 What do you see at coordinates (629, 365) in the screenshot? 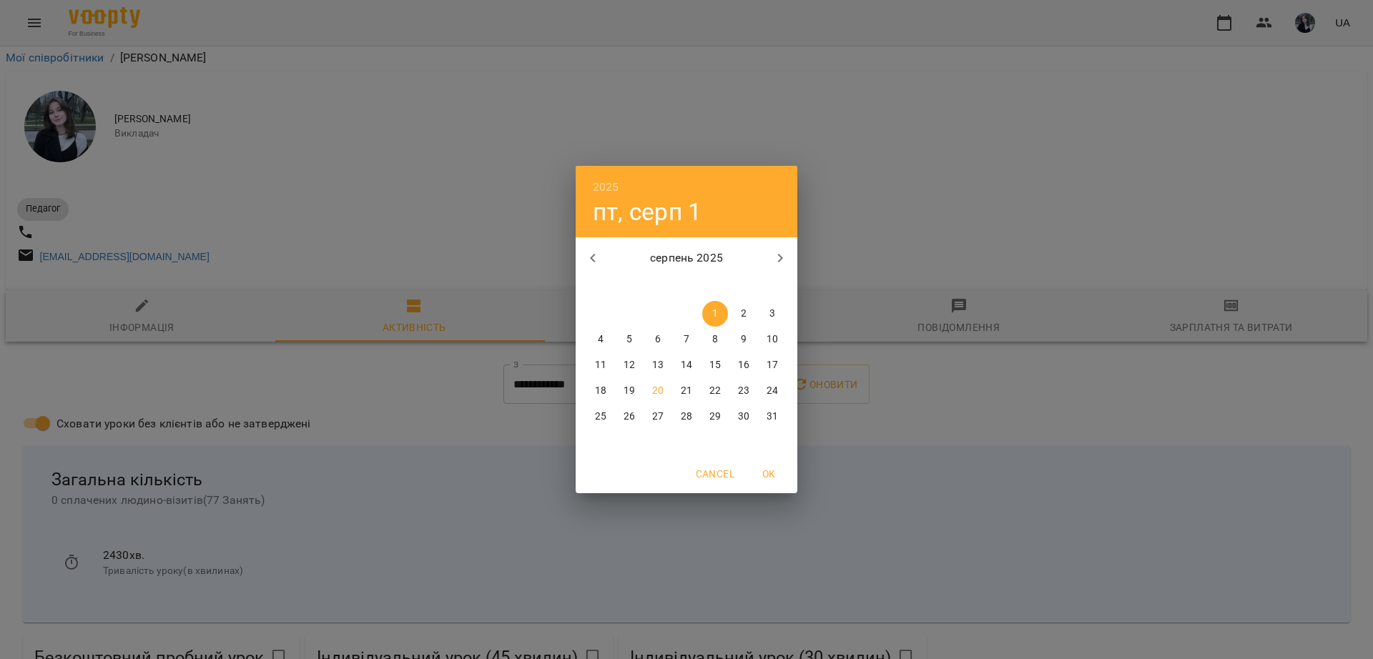
I see `button: 12` at bounding box center [629, 365].